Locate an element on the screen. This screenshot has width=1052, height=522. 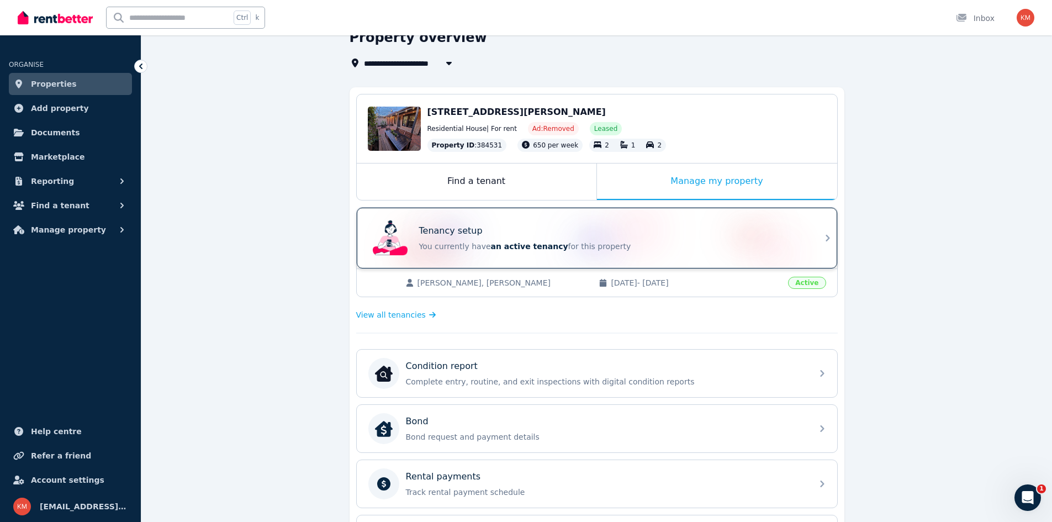
p: Bond is located at coordinates (417, 421).